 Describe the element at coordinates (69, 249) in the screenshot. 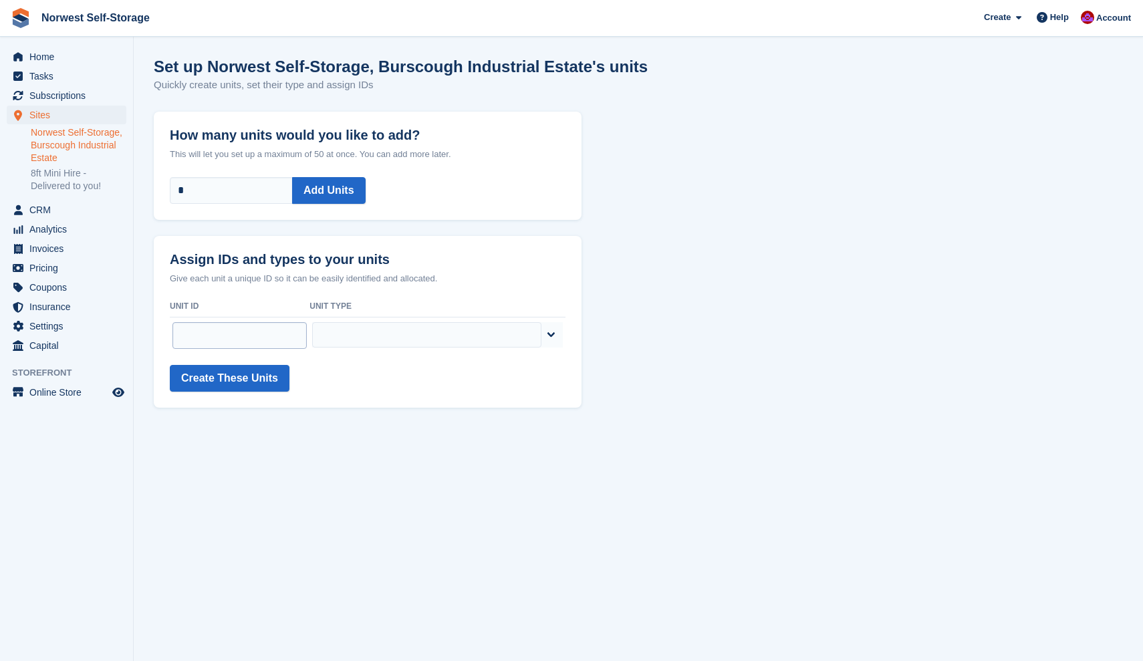

I see `span: Invoices` at that location.